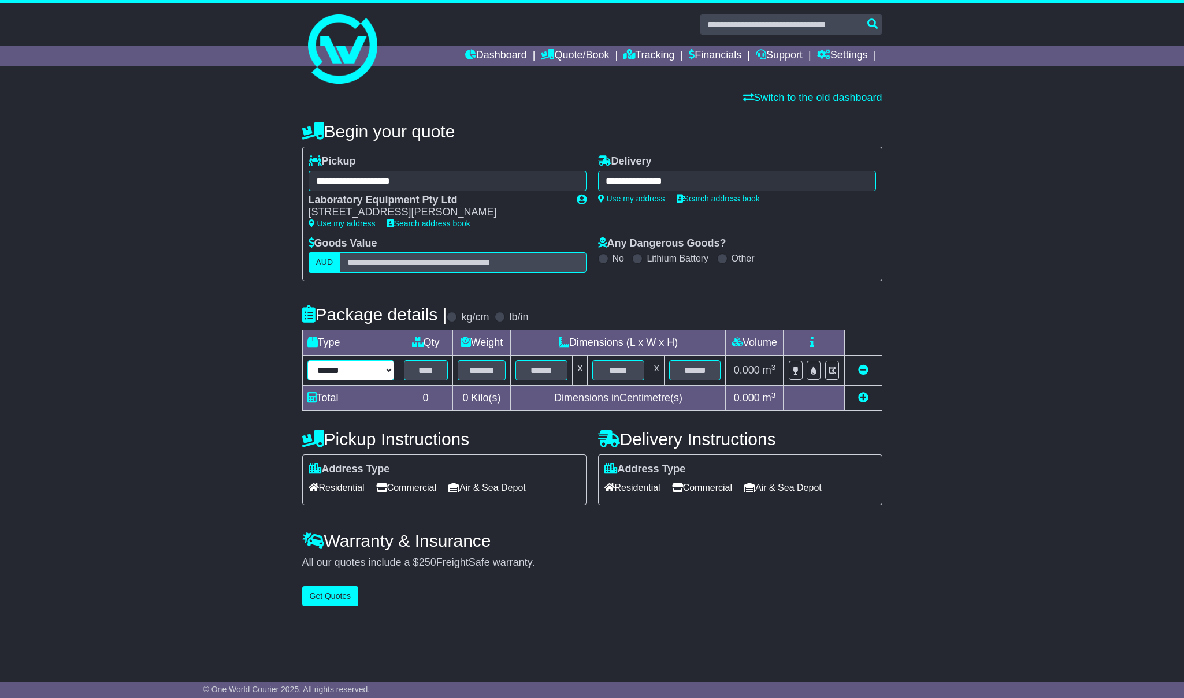 This screenshot has height=698, width=1184. Describe the element at coordinates (592, 541) in the screenshot. I see `h4: Warranty & Insurance` at that location.